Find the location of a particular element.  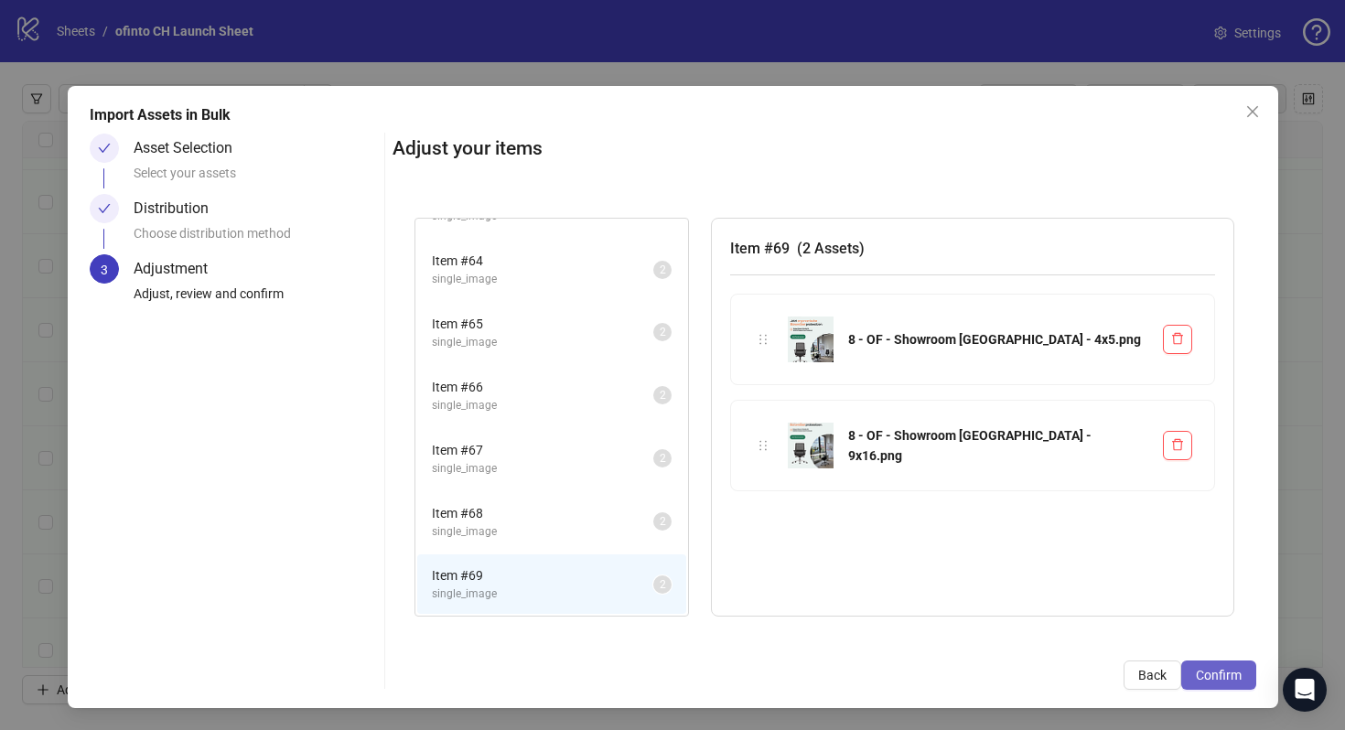

div: Choose distribution method is located at coordinates (255, 239).